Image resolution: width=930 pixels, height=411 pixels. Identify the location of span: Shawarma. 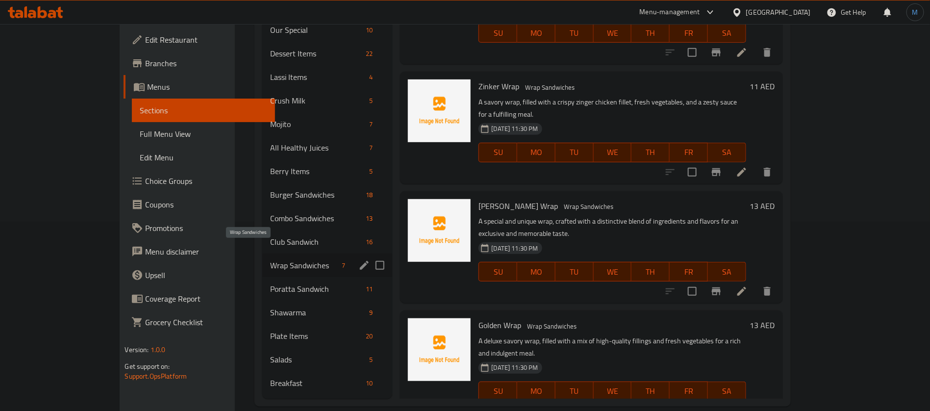
(318, 312).